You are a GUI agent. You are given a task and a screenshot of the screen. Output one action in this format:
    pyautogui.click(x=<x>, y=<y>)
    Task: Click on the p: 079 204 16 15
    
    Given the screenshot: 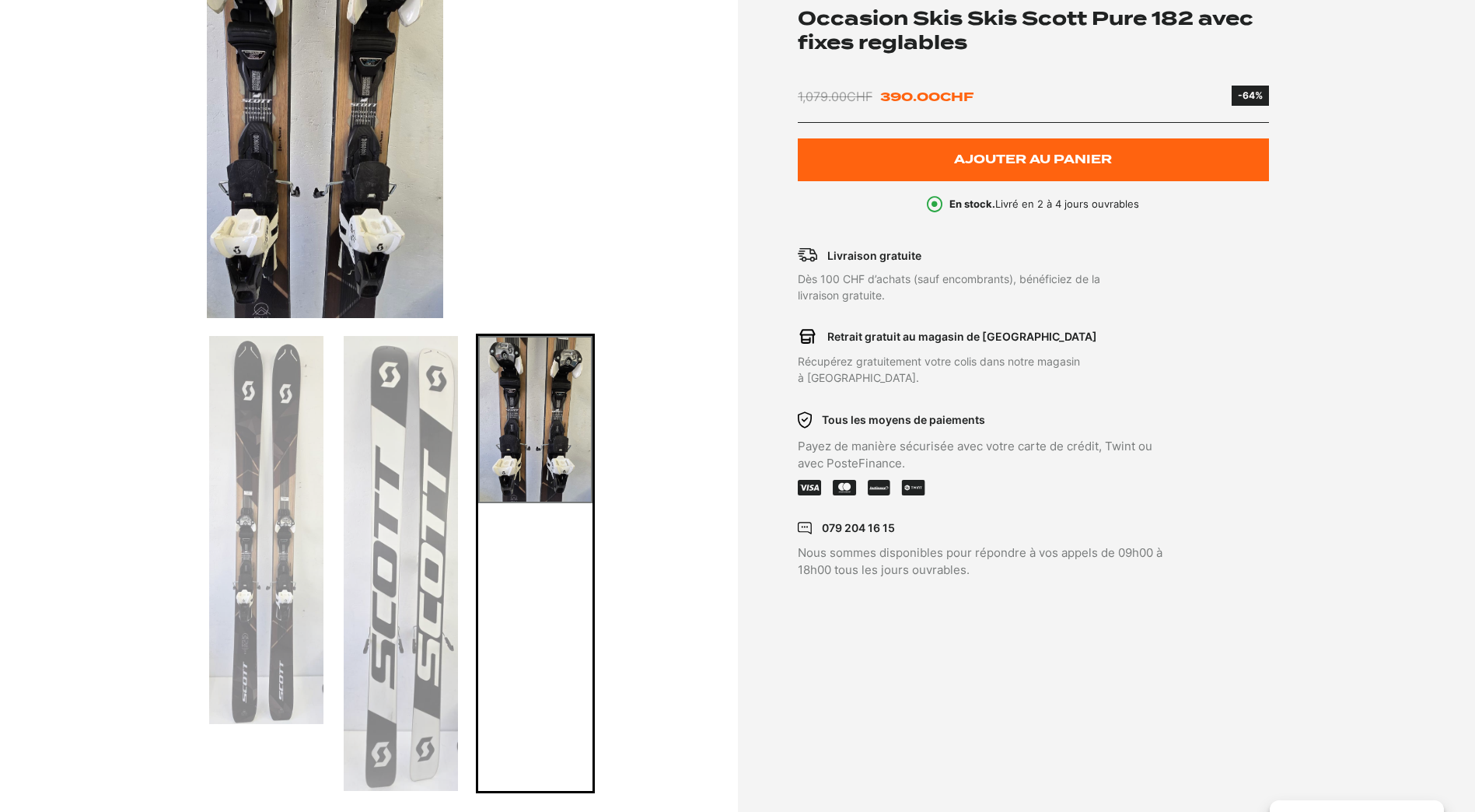 What is the action you would take?
    pyautogui.click(x=859, y=527)
    